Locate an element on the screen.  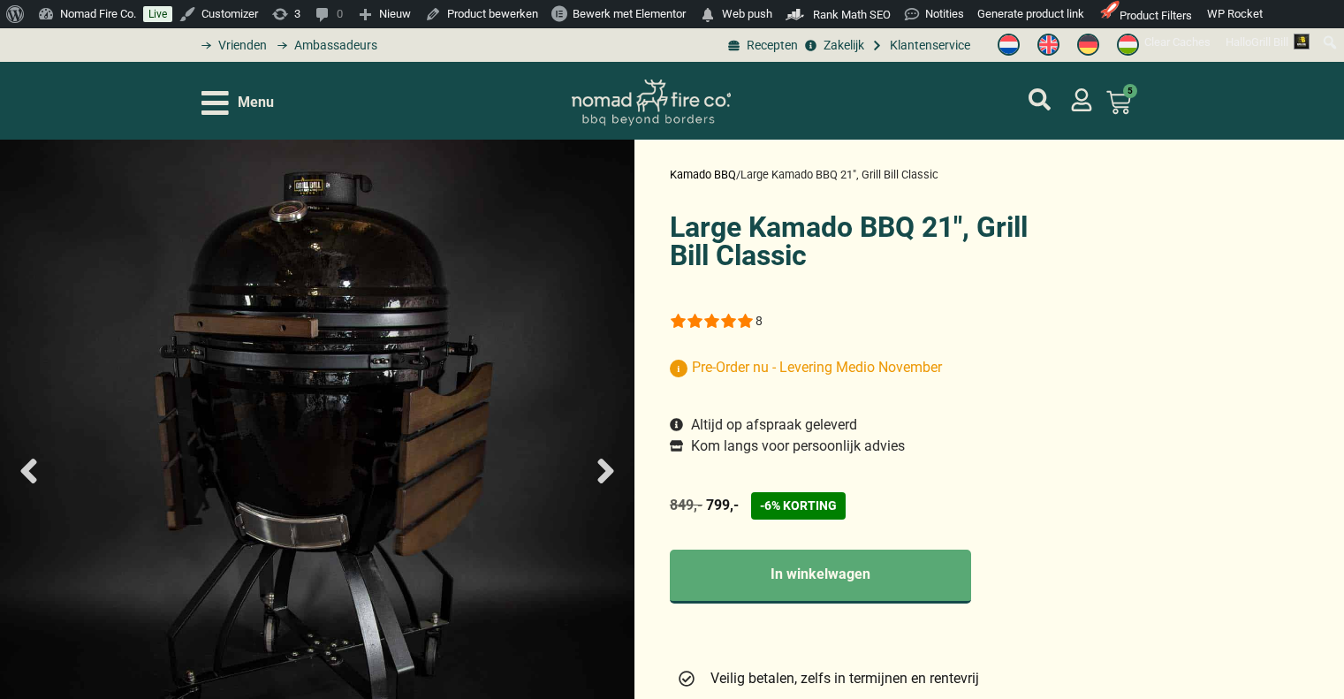
span: Rank Math SEO is located at coordinates (852, 14).